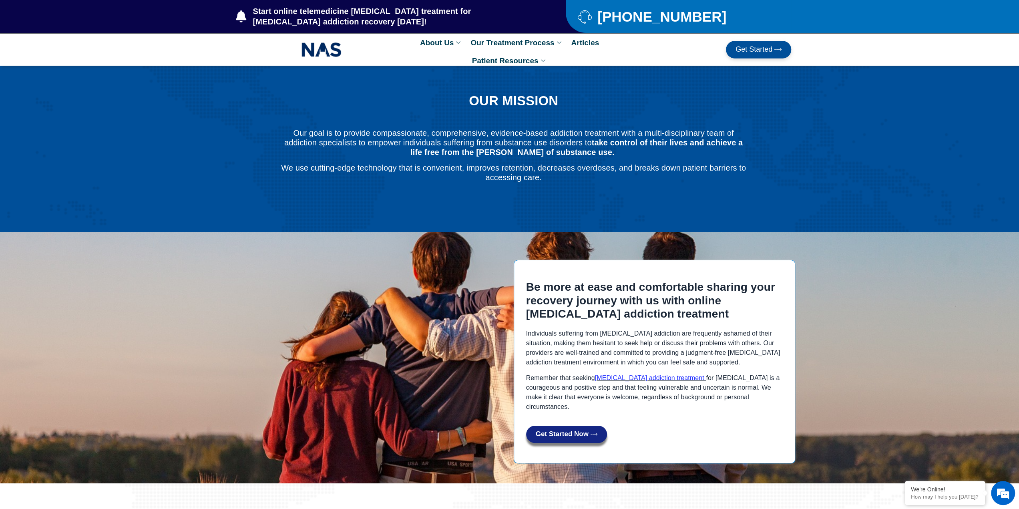 The width and height of the screenshot is (1019, 509). Describe the element at coordinates (516, 42) in the screenshot. I see `a: Our Treatment Process` at that location.